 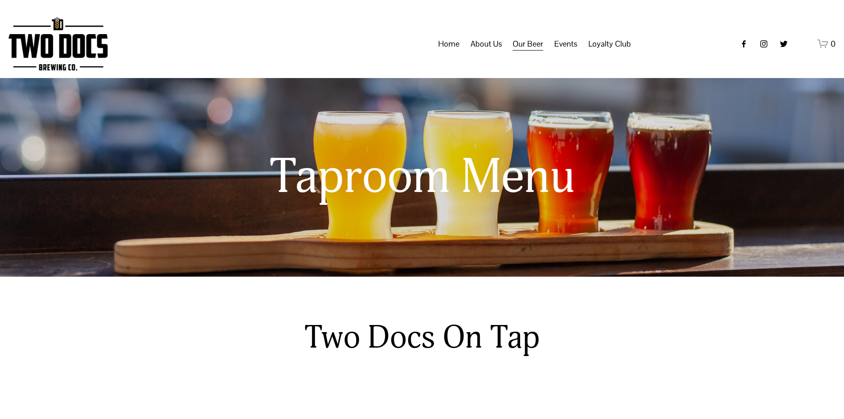 What do you see at coordinates (566, 44) in the screenshot?
I see `span: Events` at bounding box center [566, 44].